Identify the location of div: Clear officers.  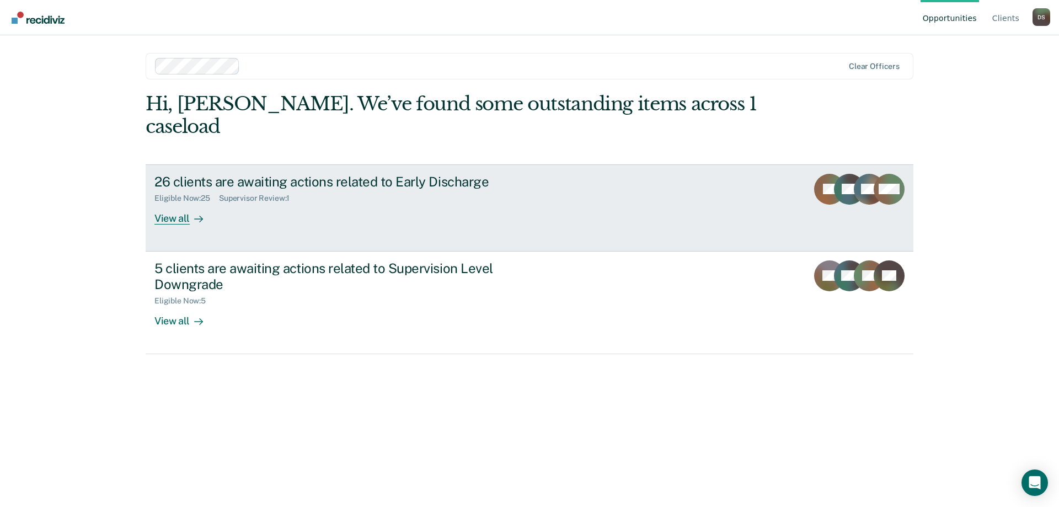
(874, 66).